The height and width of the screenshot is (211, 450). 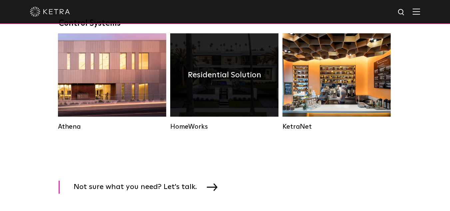 I want to click on img: arrow, so click(x=212, y=187).